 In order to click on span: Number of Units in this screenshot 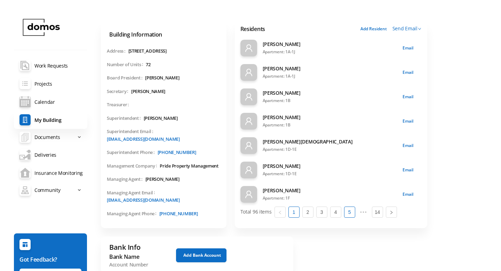, I will do `click(126, 65)`.